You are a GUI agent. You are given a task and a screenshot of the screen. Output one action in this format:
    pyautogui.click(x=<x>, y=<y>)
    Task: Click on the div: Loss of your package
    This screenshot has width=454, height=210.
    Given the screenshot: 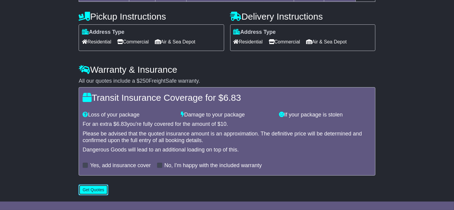 What is the action you would take?
    pyautogui.click(x=129, y=115)
    